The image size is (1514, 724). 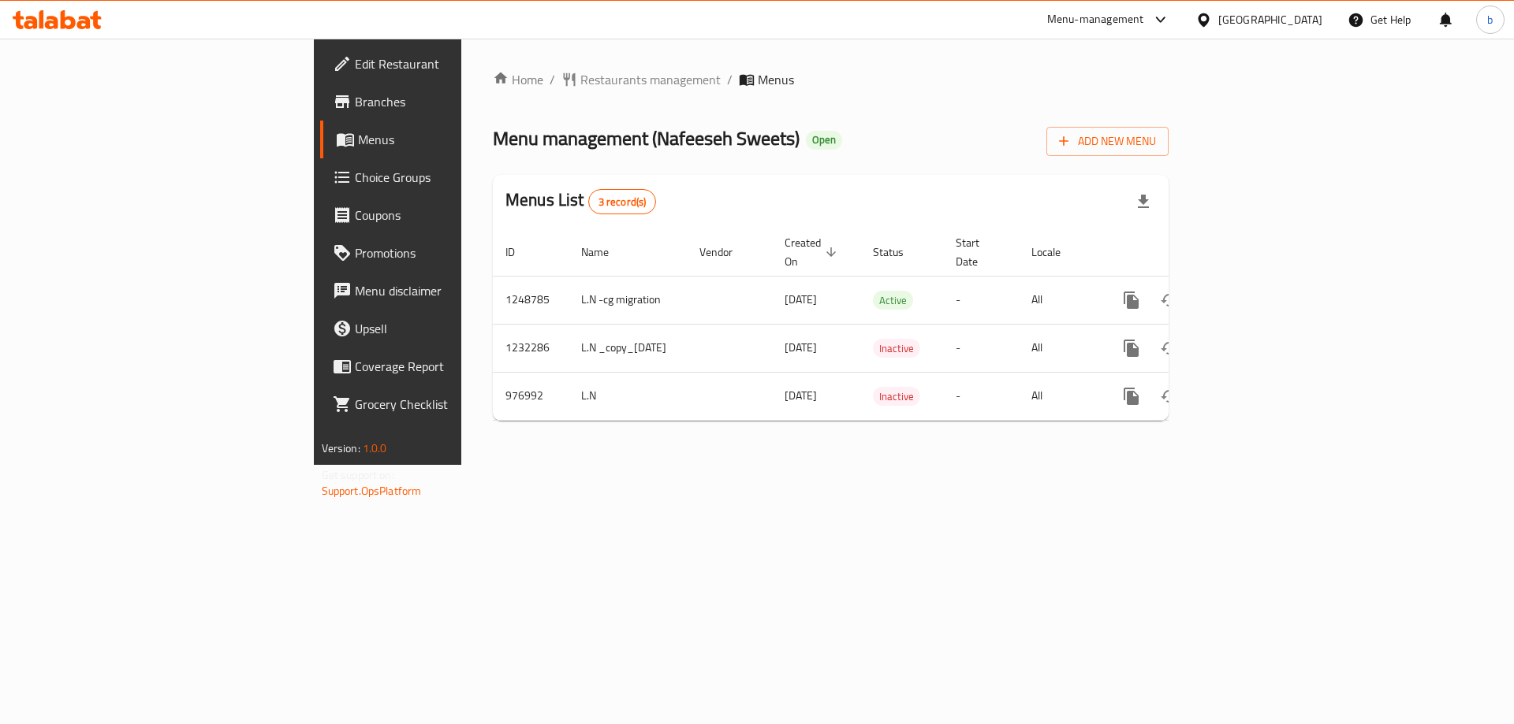 I want to click on a: Choice Groups, so click(x=443, y=177).